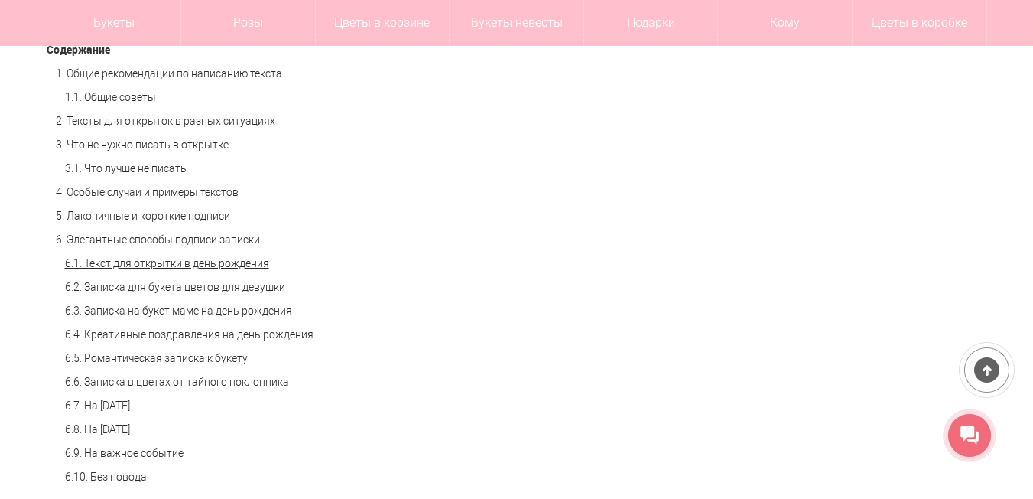 The width and height of the screenshot is (1033, 499). I want to click on b: Содержание, so click(78, 49).